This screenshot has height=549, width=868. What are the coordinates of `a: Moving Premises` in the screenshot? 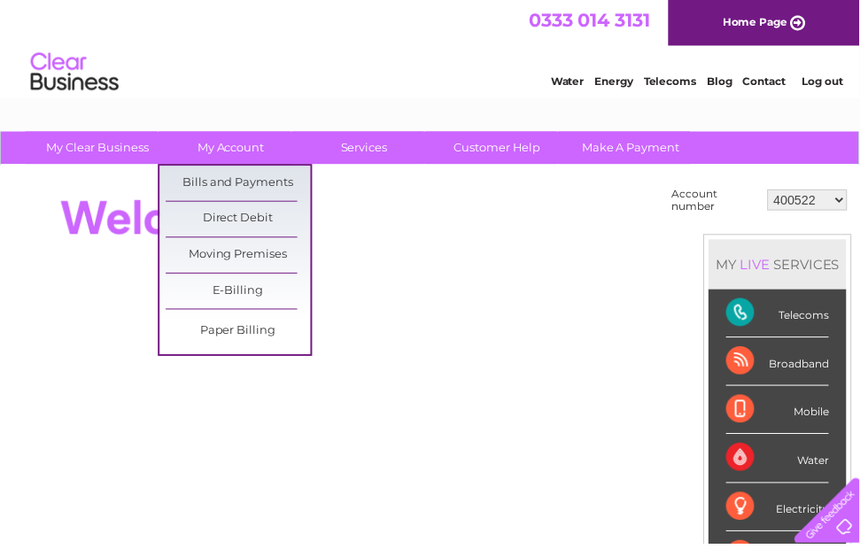 It's located at (240, 258).